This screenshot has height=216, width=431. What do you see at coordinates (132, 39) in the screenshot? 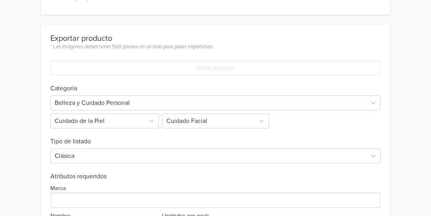
I see `div: Exportar producto` at bounding box center [132, 39].